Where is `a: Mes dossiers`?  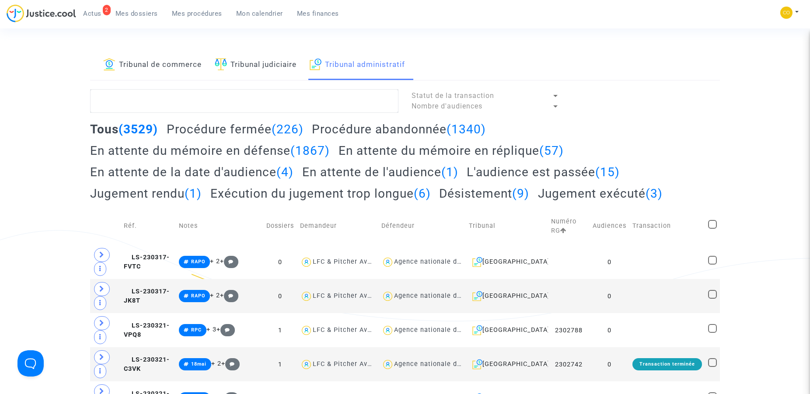
a: Mes dossiers is located at coordinates (136, 14).